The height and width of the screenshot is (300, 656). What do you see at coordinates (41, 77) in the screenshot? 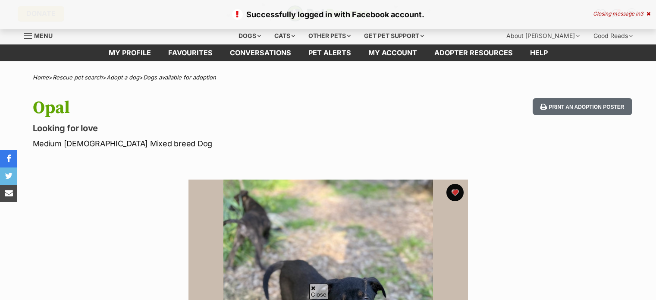
I see `a: Home` at bounding box center [41, 77].